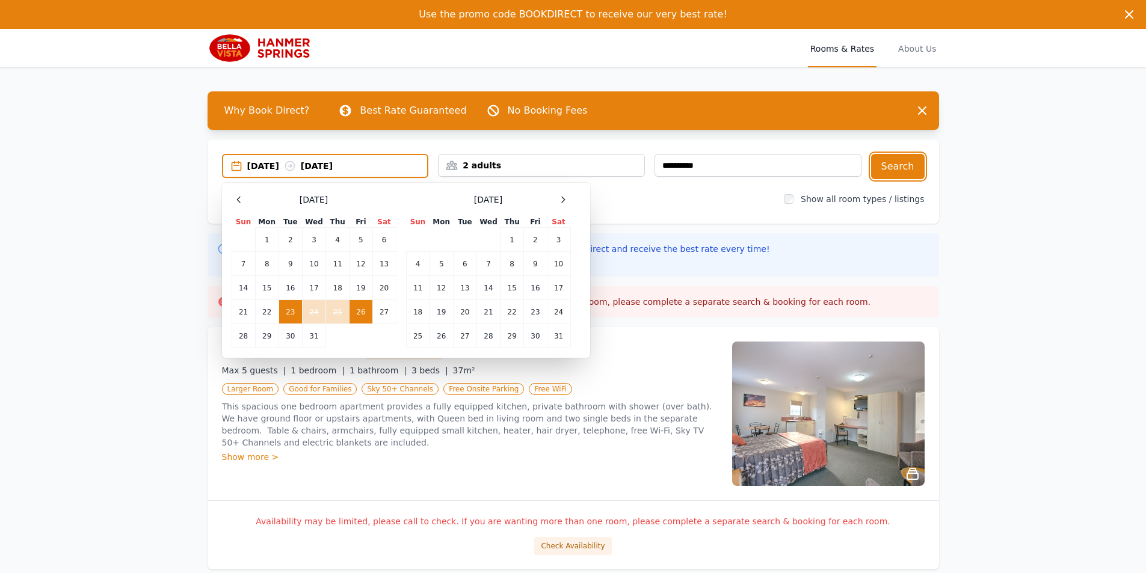 This screenshot has width=1146, height=573. What do you see at coordinates (842, 48) in the screenshot?
I see `a: Rooms & Rates` at bounding box center [842, 48].